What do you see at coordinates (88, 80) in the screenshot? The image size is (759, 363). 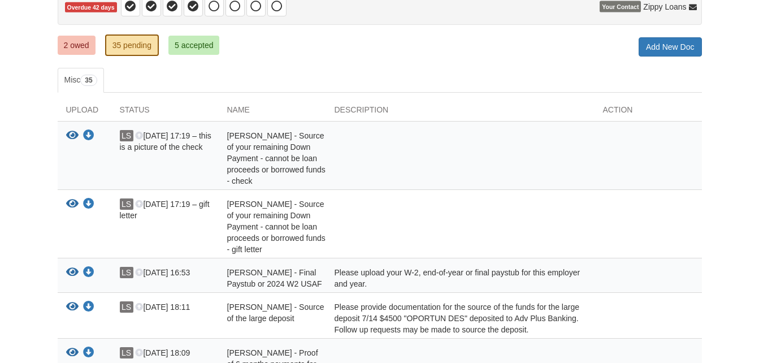 I see `span: 35` at bounding box center [88, 80].